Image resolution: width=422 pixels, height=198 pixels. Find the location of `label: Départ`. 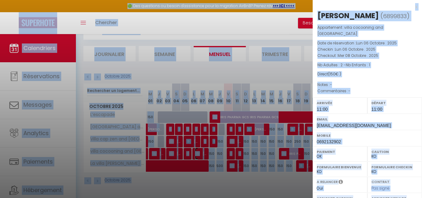

label: Départ is located at coordinates (395, 103).